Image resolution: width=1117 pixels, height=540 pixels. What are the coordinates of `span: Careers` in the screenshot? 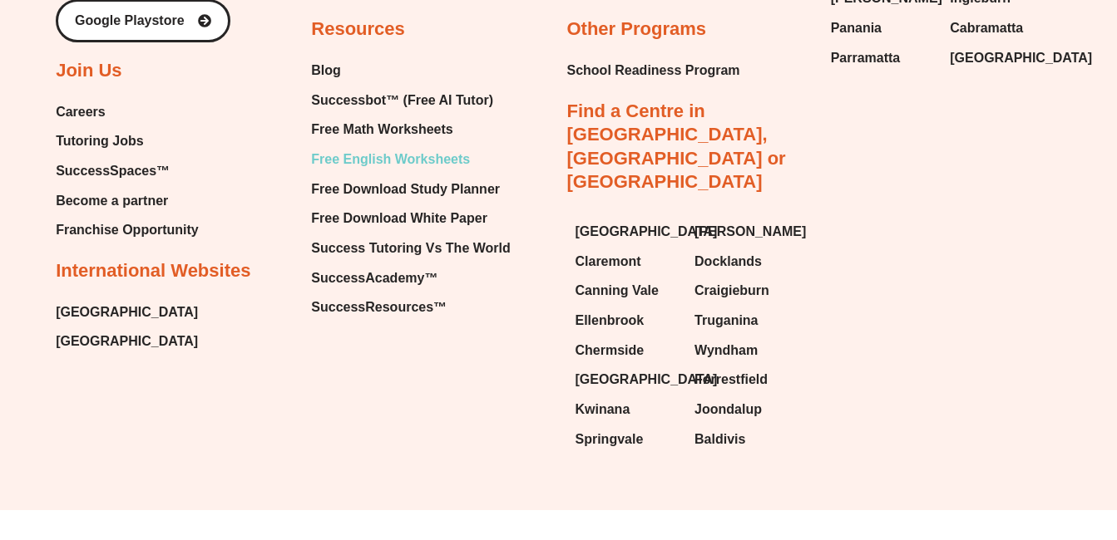 It's located at (81, 112).